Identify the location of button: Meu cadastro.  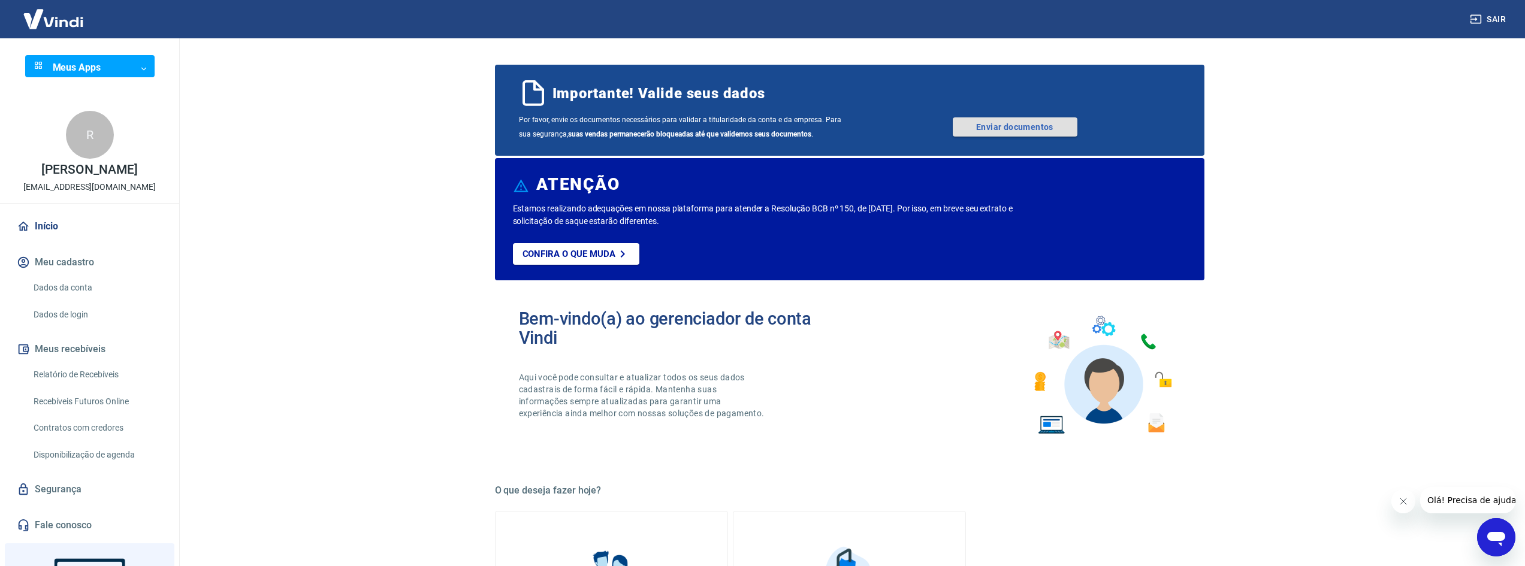
(89, 262).